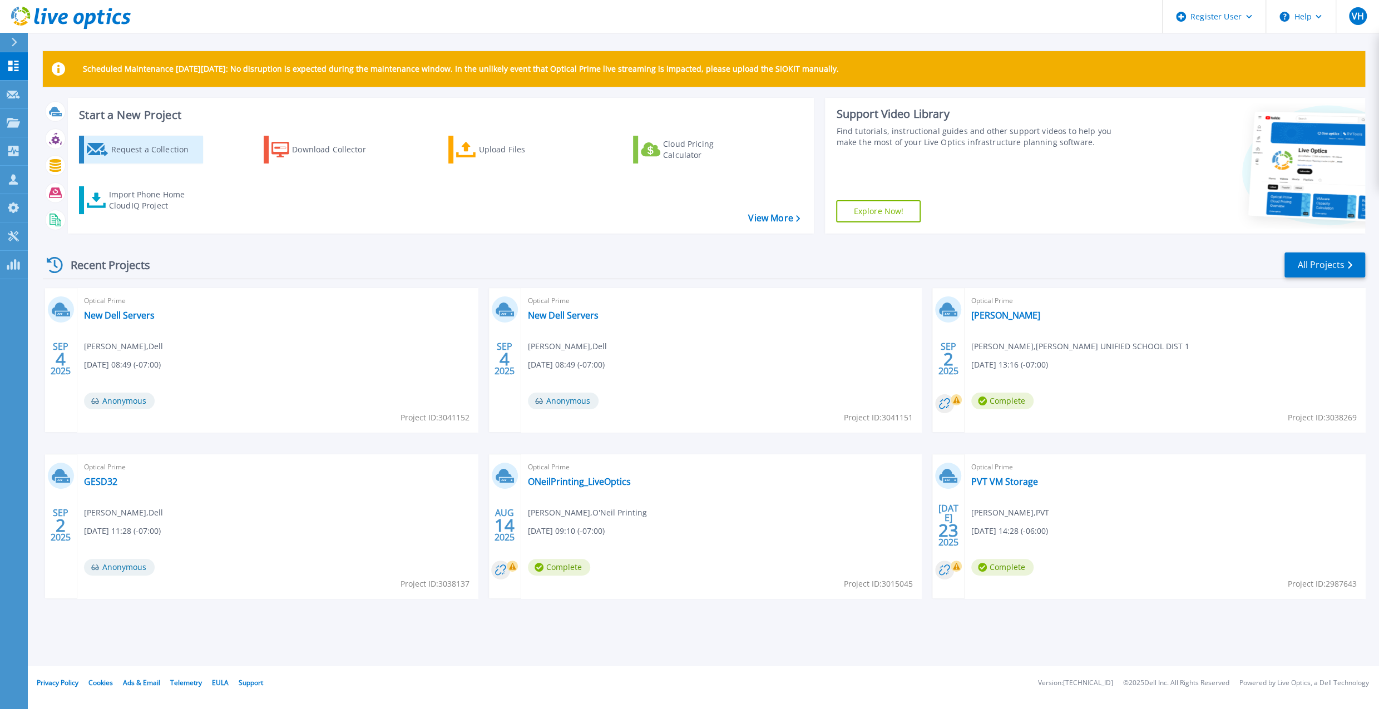 This screenshot has width=1379, height=709. I want to click on a: Request a Collection, so click(141, 150).